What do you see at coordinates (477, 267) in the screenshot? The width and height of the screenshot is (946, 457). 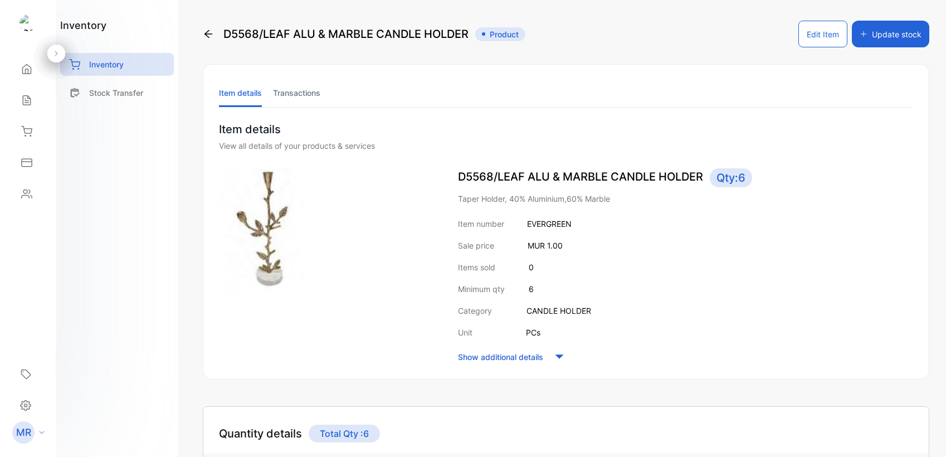 I see `p: Items sold` at bounding box center [477, 267].